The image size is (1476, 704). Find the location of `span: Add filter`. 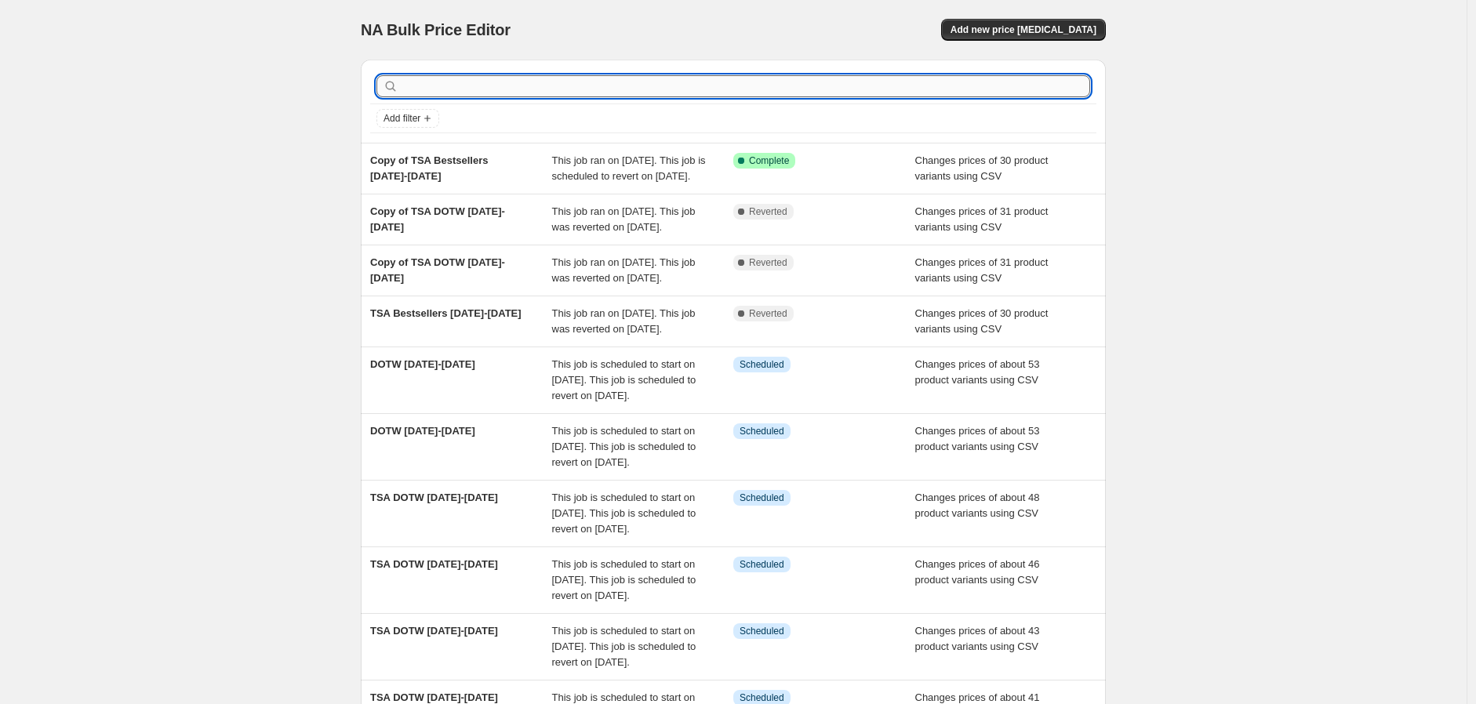

span: Add filter is located at coordinates (402, 118).